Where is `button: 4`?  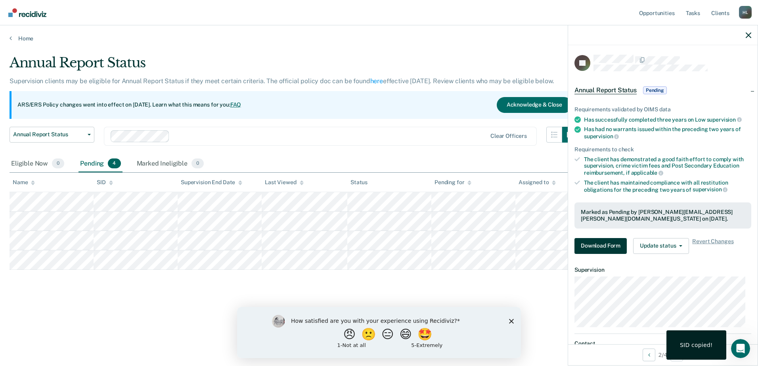
button: 4 is located at coordinates (169, 27).